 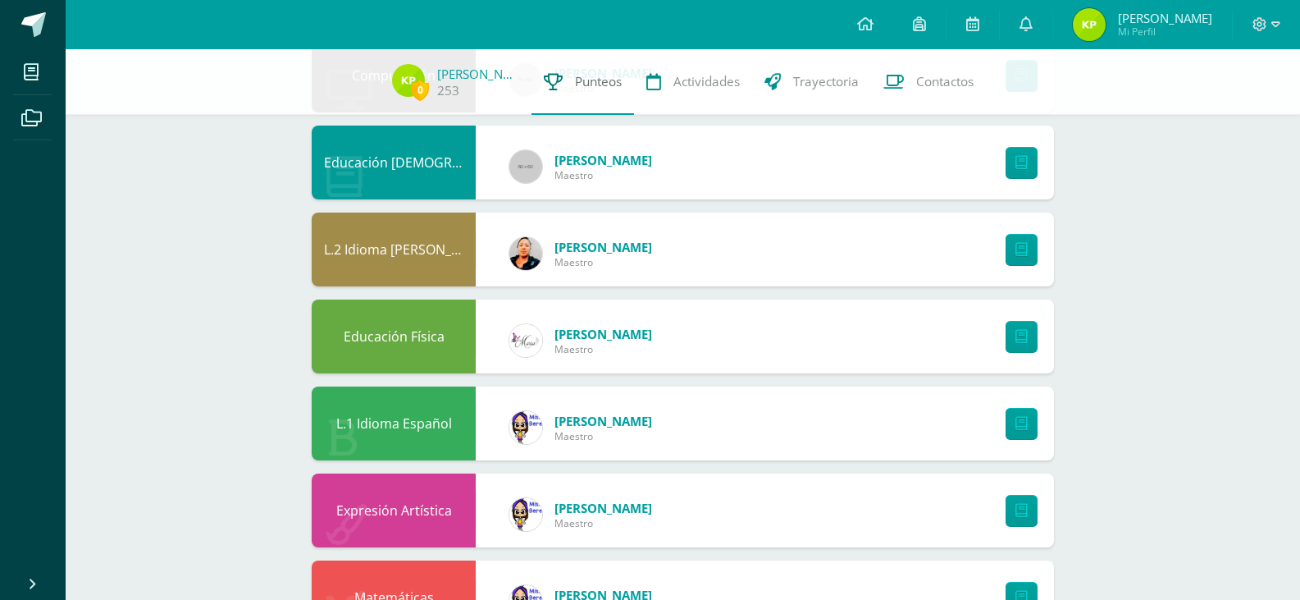 What do you see at coordinates (826, 81) in the screenshot?
I see `span: Trayectoria` at bounding box center [826, 81].